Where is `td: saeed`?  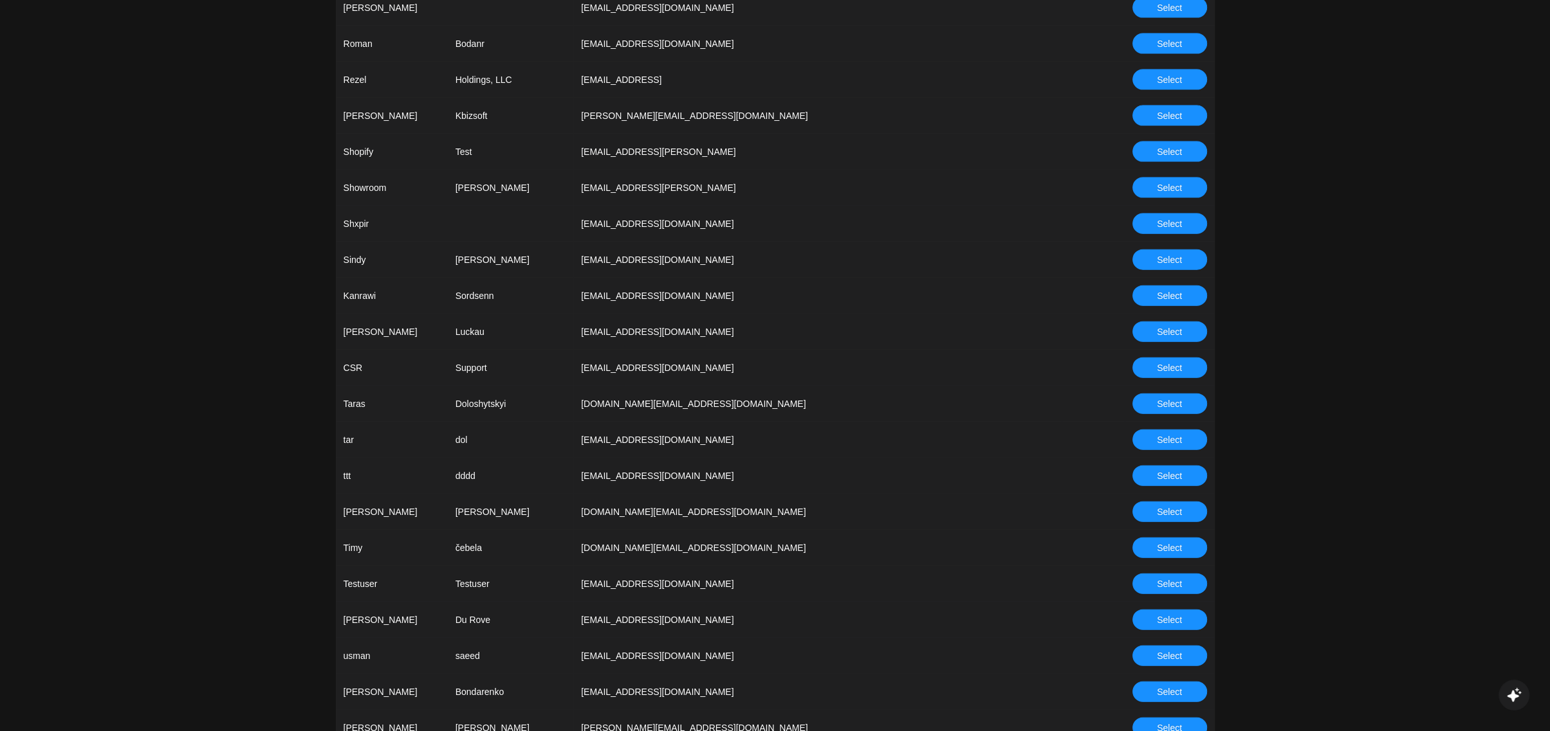
td: saeed is located at coordinates (511, 656).